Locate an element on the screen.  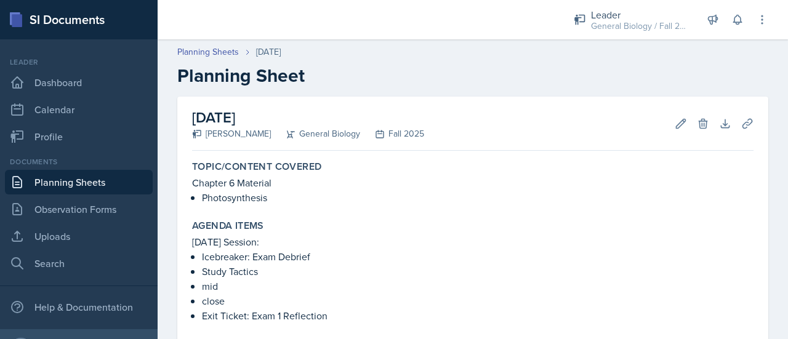
p: Study Tactics is located at coordinates (478, 272).